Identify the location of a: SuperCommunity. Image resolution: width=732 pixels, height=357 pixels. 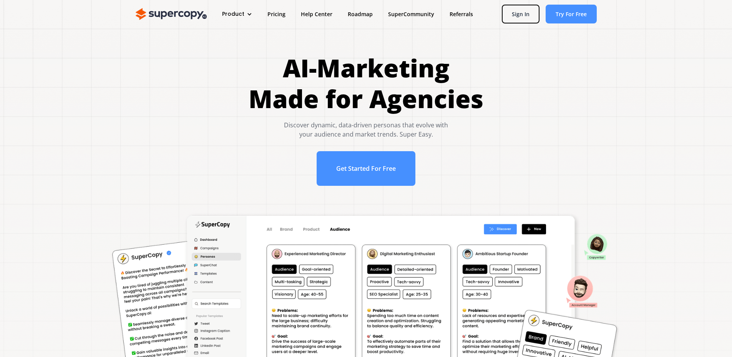
(411, 14).